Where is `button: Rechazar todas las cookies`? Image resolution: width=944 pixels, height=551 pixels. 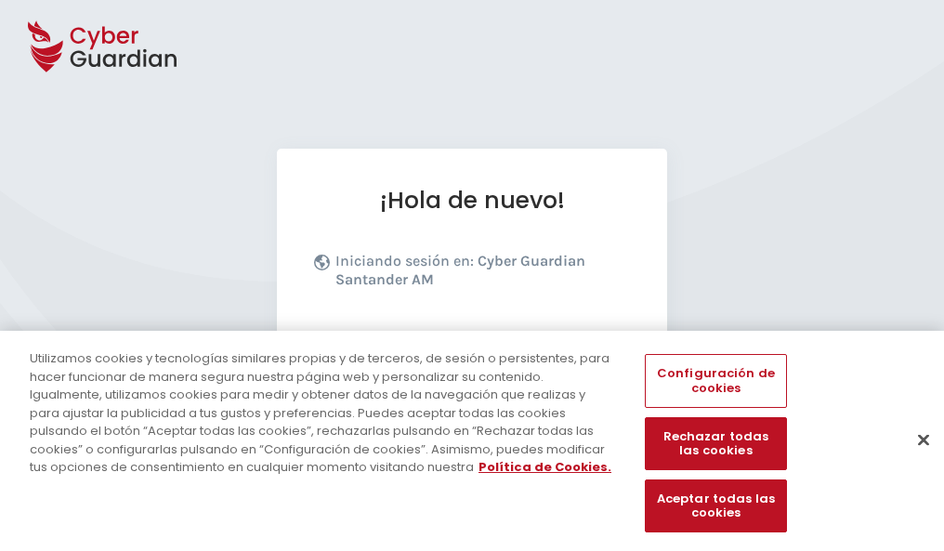
button: Rechazar todas las cookies is located at coordinates (716, 443).